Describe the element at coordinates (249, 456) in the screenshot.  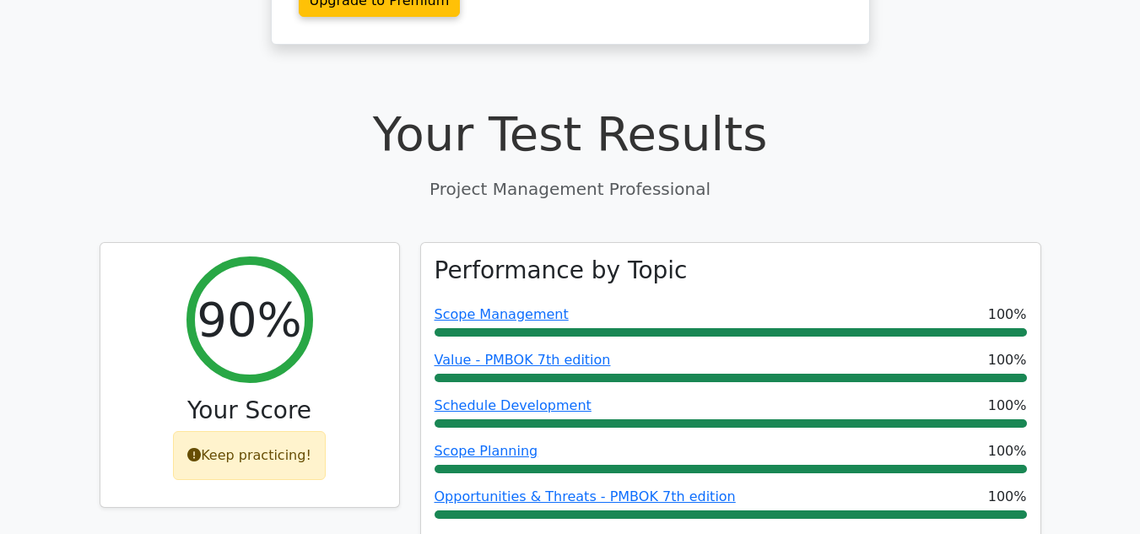
I see `div: Keep practicing!` at that location.